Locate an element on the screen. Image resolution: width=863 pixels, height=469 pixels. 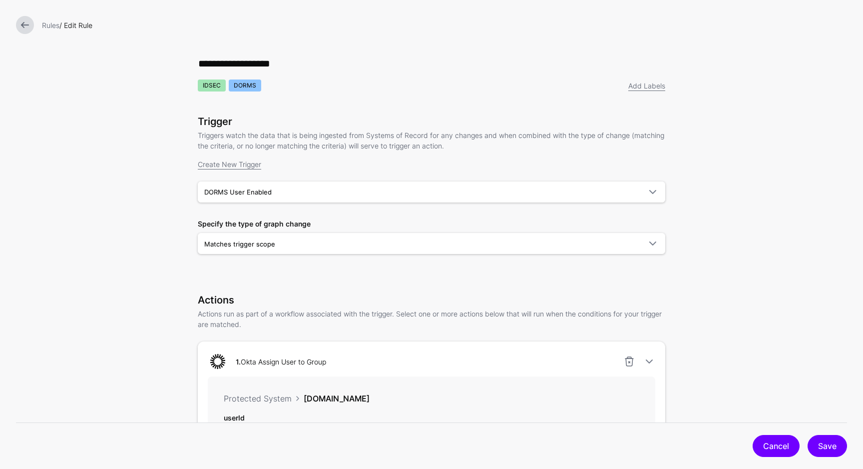
h3: Trigger is located at coordinates (432, 121).